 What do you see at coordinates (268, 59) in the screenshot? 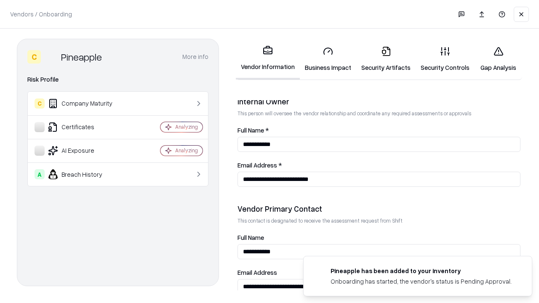
I see `a: Vendor Information` at bounding box center [268, 59].